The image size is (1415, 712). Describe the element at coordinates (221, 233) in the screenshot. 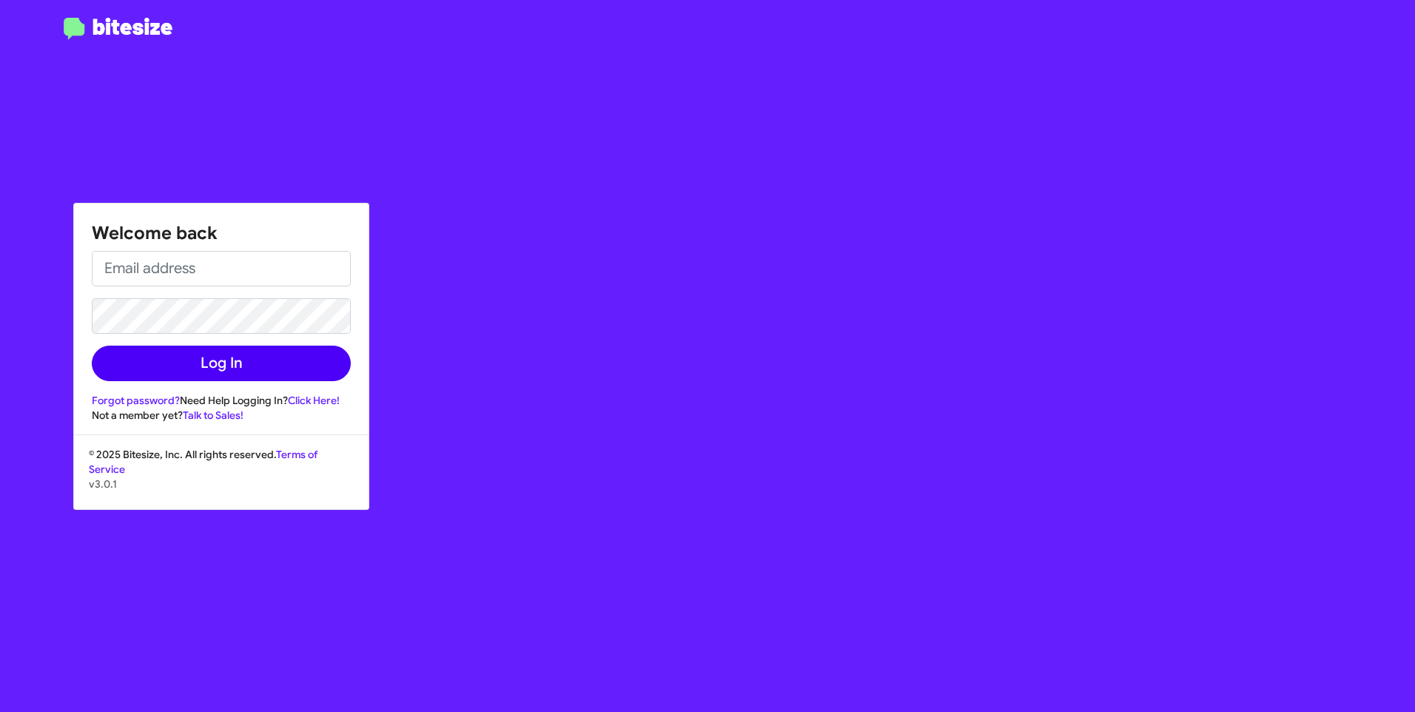

I see `h1: Welcome back` at that location.